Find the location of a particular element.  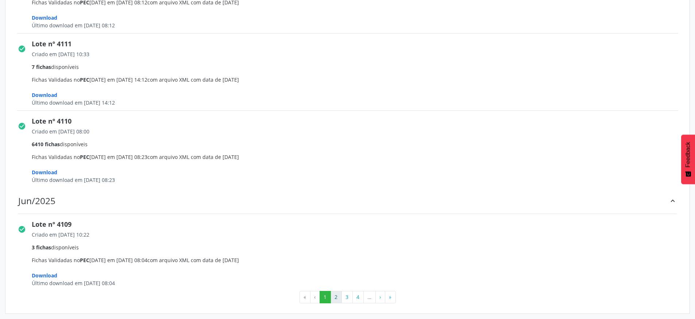

div: Lote nº 4110 is located at coordinates (358, 121).